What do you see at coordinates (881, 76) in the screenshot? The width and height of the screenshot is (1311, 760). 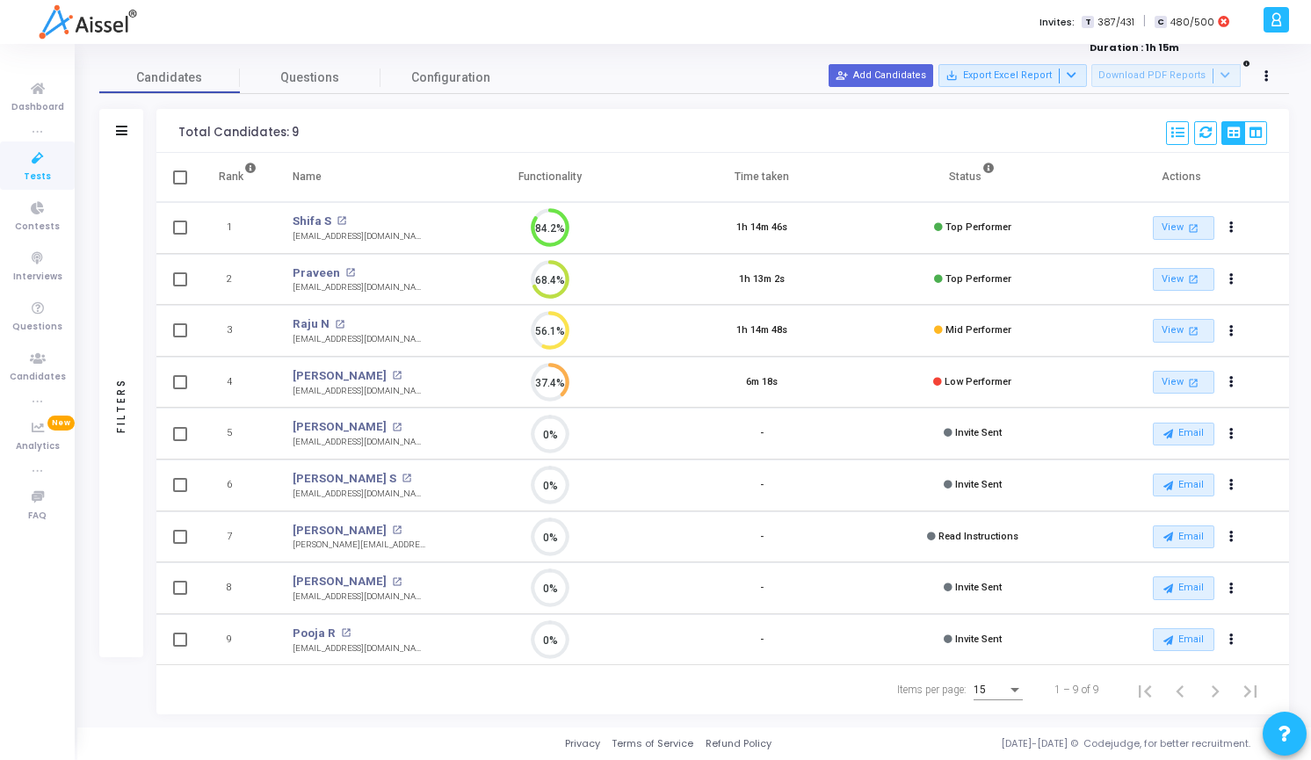 I see `button: Add Candidates` at bounding box center [881, 76].